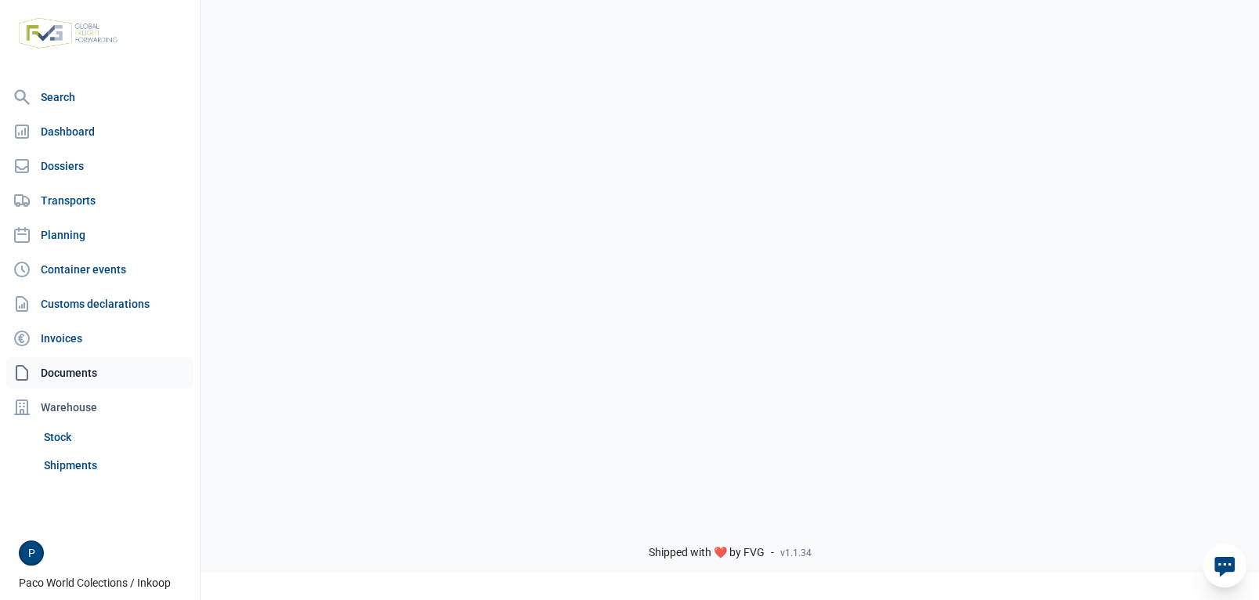 This screenshot has width=1259, height=600. Describe the element at coordinates (115, 437) in the screenshot. I see `a: Stock` at that location.